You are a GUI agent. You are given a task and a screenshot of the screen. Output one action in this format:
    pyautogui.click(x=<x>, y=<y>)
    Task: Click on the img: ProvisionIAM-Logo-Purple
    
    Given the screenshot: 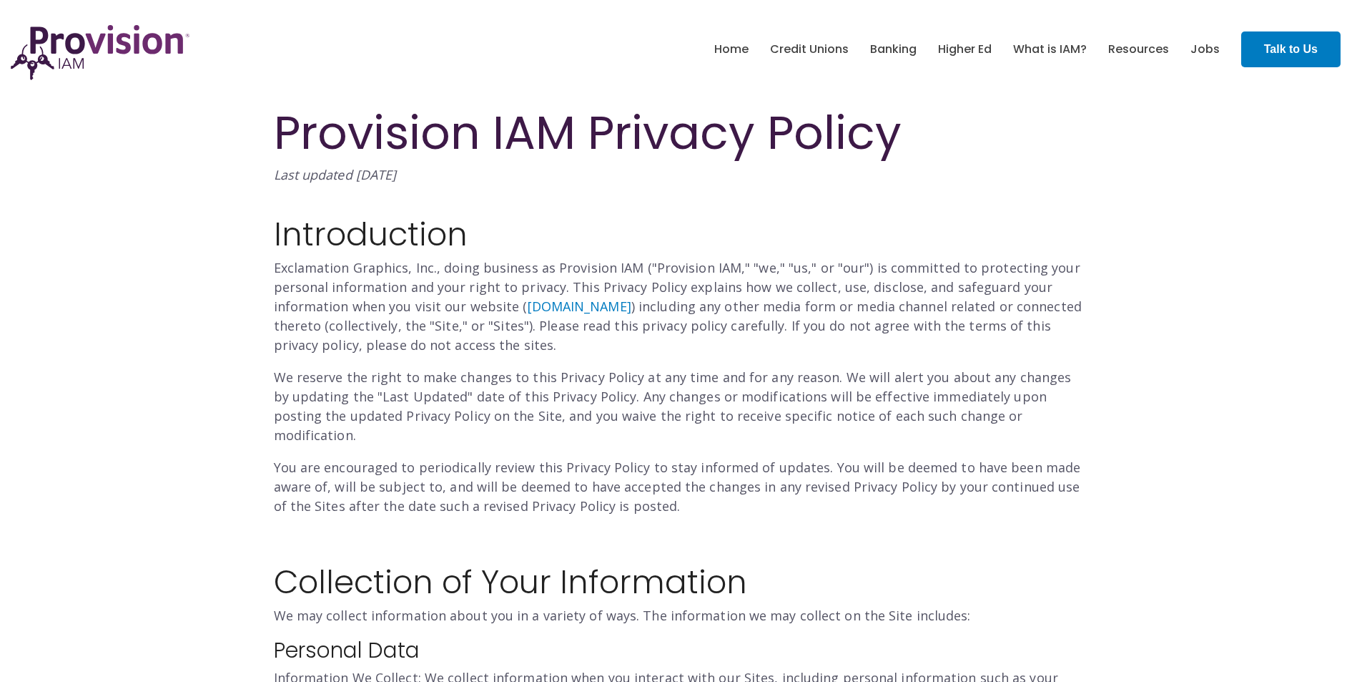 What is the action you would take?
    pyautogui.click(x=100, y=52)
    